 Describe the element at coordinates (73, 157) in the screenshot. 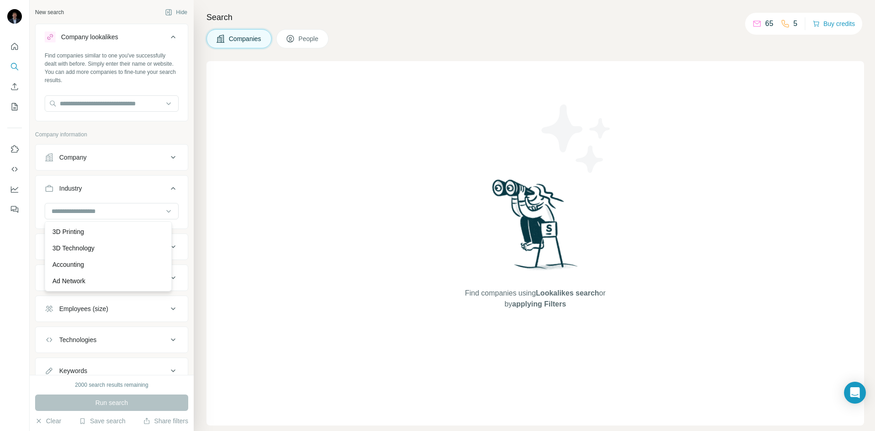

I see `div: Company` at that location.